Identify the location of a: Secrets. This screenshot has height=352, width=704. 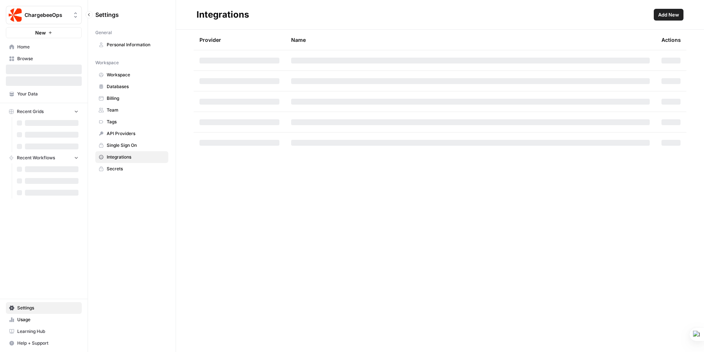
(132, 169).